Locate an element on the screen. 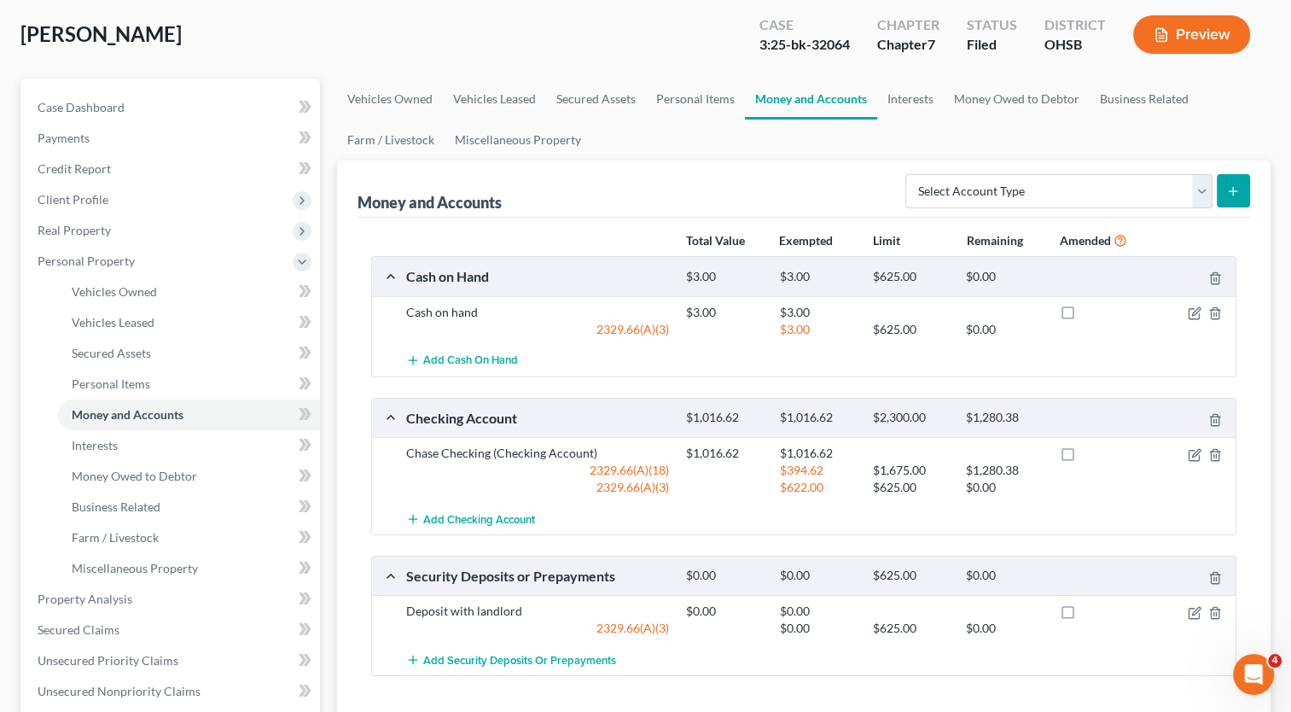 The height and width of the screenshot is (712, 1291). a: Payments is located at coordinates (172, 138).